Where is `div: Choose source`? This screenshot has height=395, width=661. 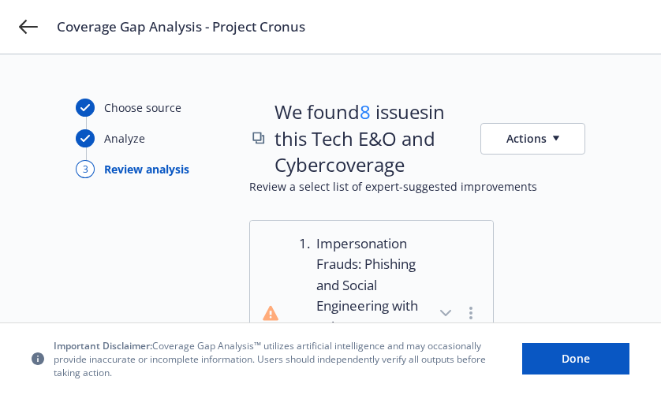 div: Choose source is located at coordinates (143, 107).